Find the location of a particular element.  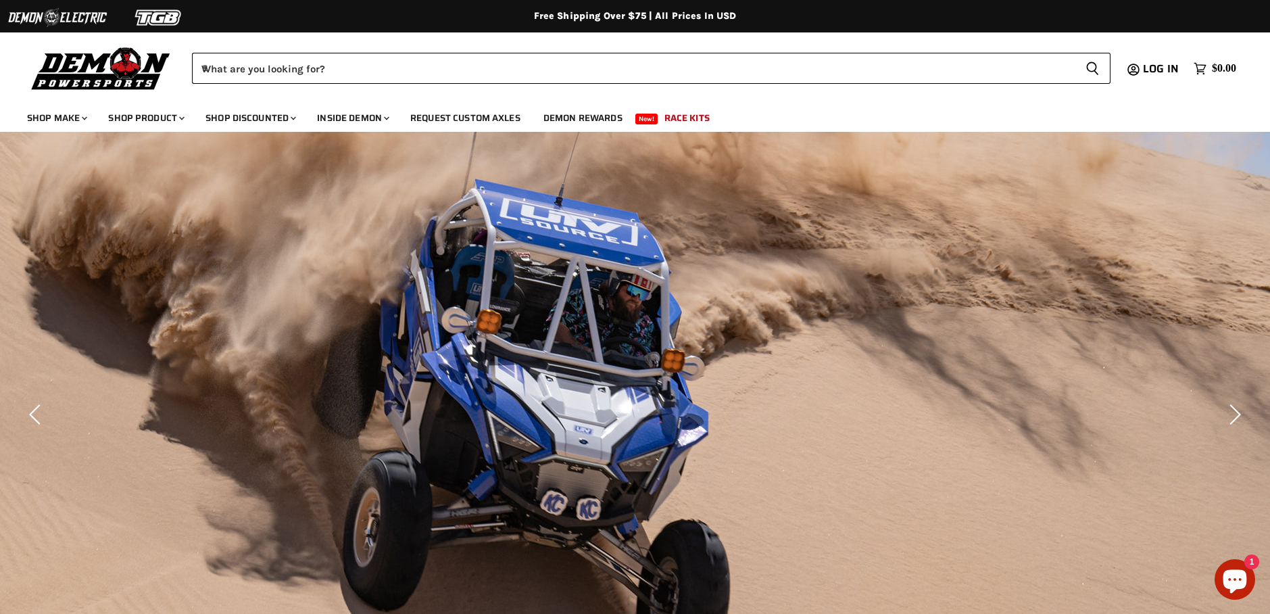

span: Log in is located at coordinates (1160, 68).